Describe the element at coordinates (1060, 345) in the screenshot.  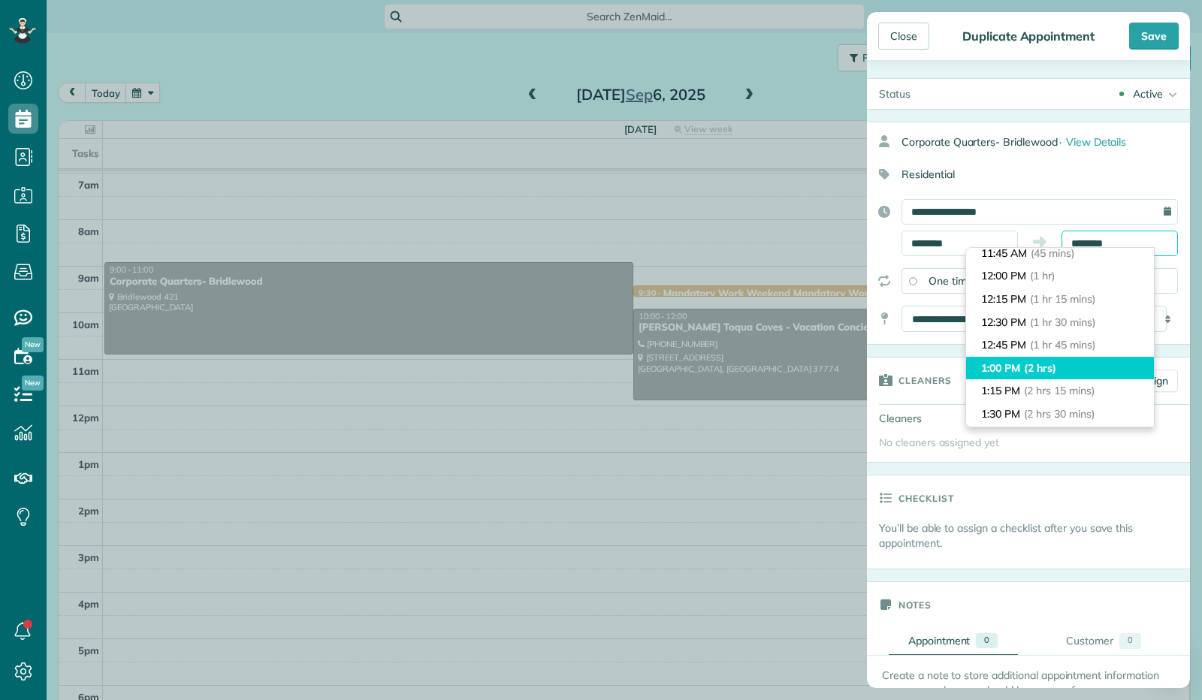
I see `li: 12:45 PM` at that location.